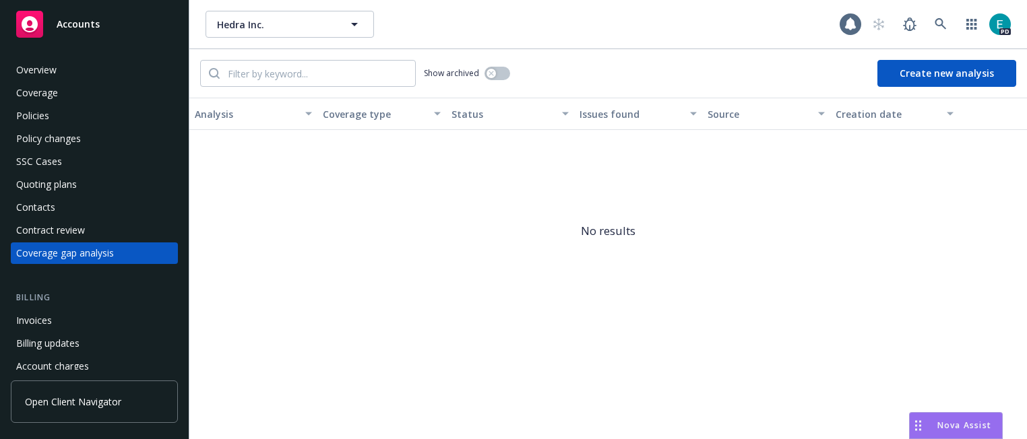 This screenshot has height=439, width=1027. Describe the element at coordinates (275, 24) in the screenshot. I see `span: Hedra Inc.` at that location.